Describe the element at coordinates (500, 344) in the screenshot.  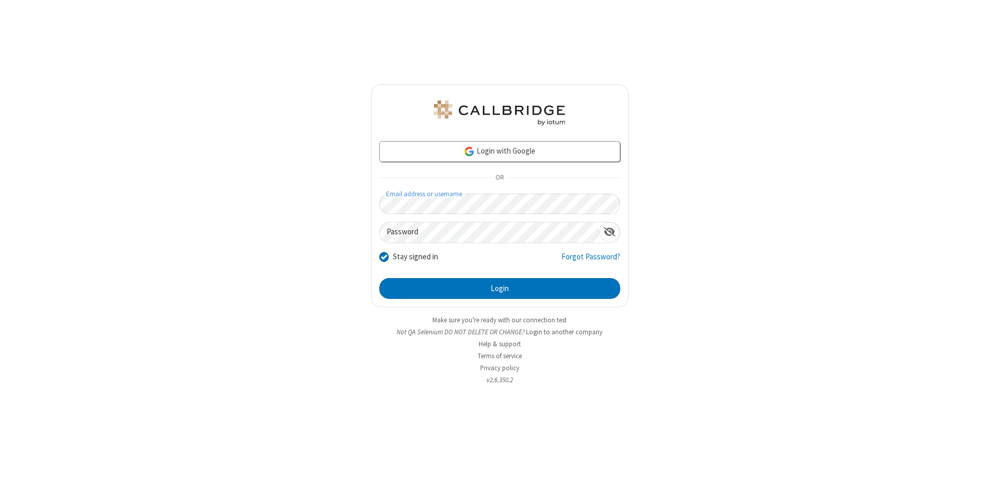
I see `a: Help & support` at that location.